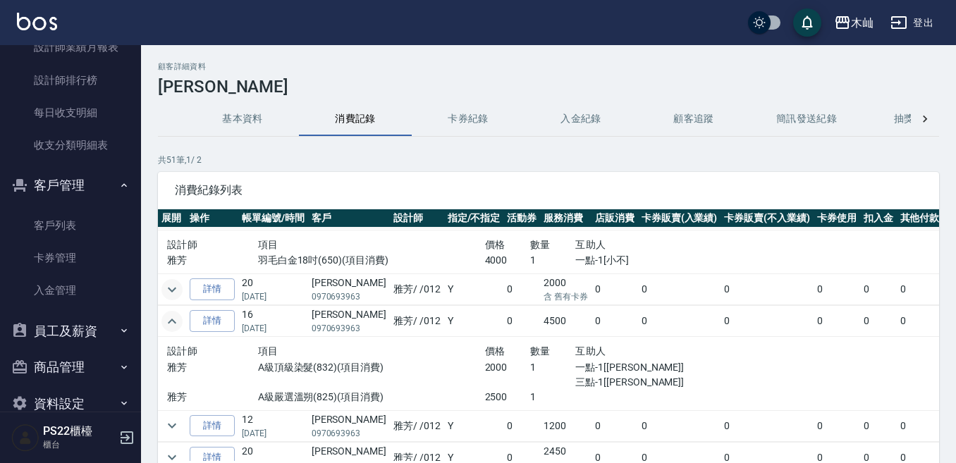 The image size is (956, 463). Describe the element at coordinates (25, 438) in the screenshot. I see `img: Person` at that location.